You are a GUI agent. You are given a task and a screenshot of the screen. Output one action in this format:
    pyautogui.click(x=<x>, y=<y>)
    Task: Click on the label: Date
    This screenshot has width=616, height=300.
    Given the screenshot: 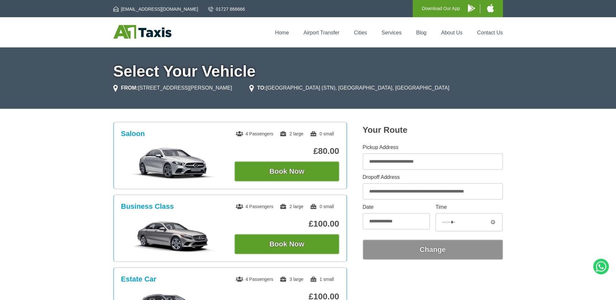 What is the action you would take?
    pyautogui.click(x=396, y=207)
    